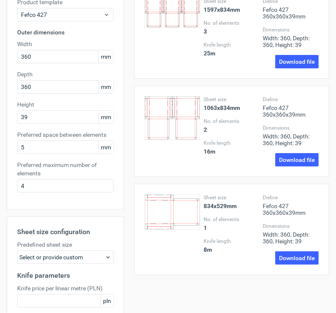  Describe the element at coordinates (65, 276) in the screenshot. I see `h2: Knife parameters` at that location.